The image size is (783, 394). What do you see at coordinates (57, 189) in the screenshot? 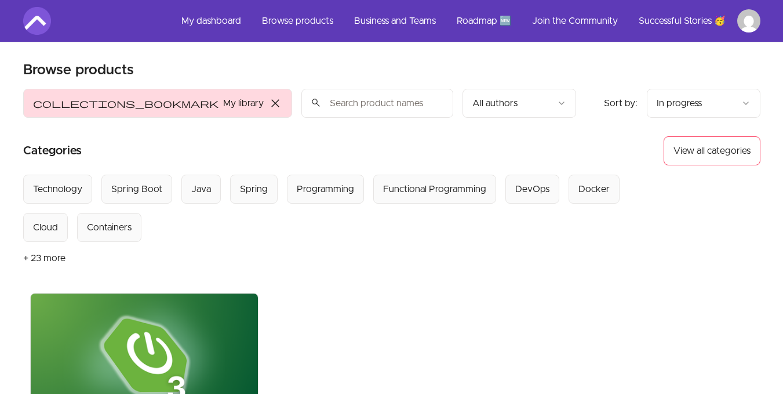
I see `div: Technology` at bounding box center [57, 189].